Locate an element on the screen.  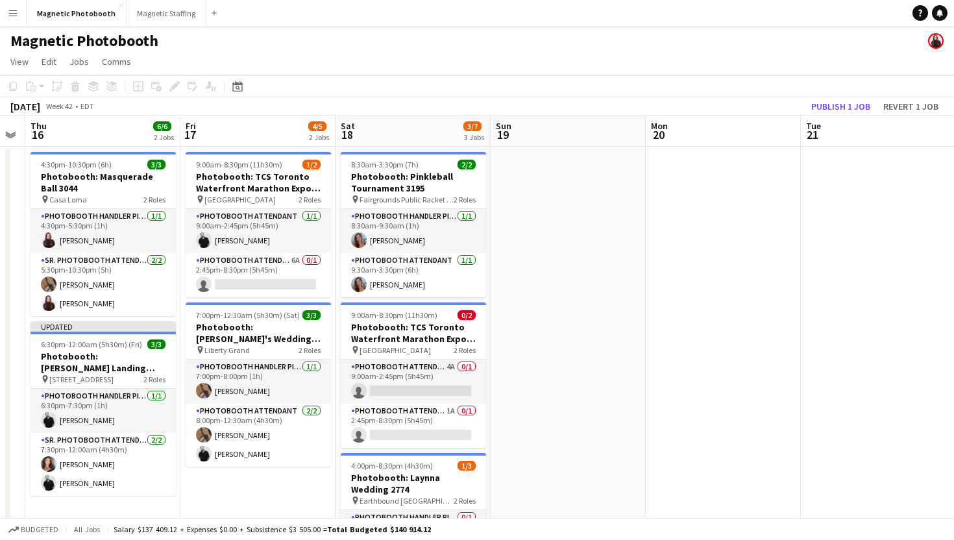
app-job-card: 8:30am-3:30pm (7h)2/2Photobooth: Pinkleball Tournament 3195 Fairgrounds Public Racket Club - [GEO... is located at coordinates (413, 225).